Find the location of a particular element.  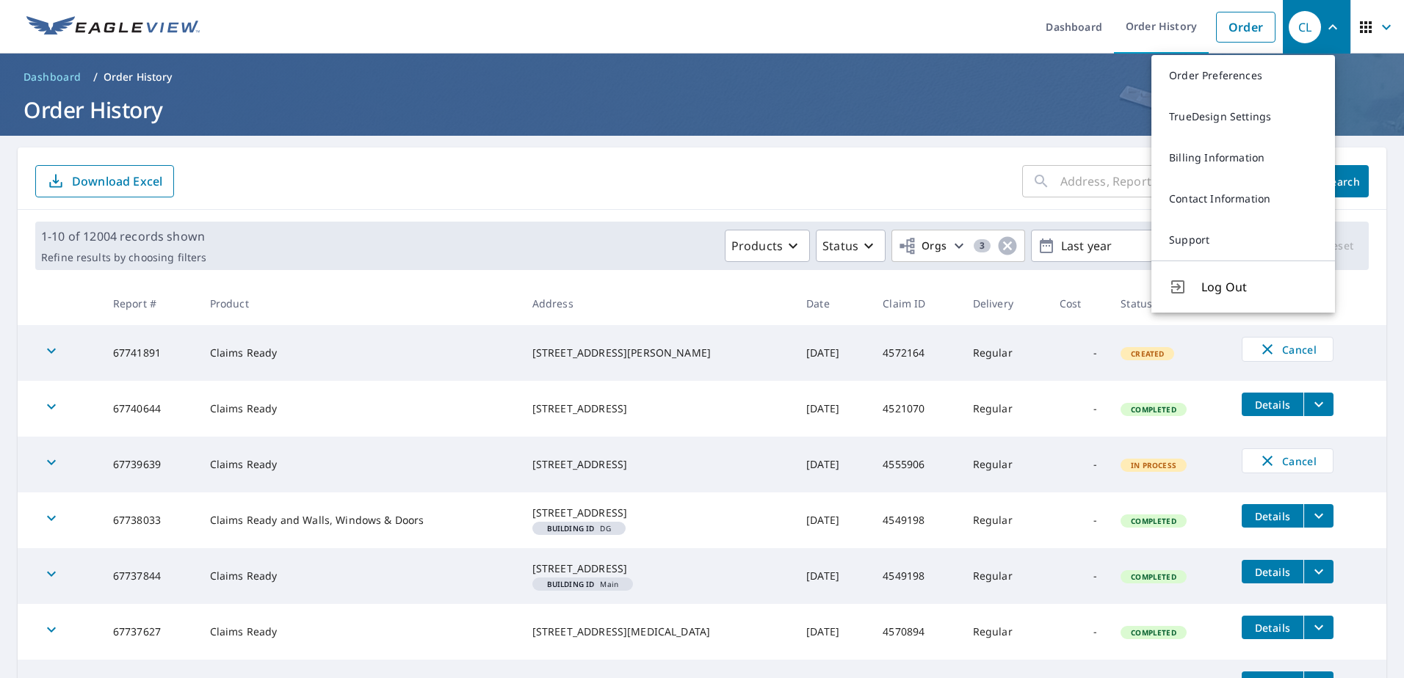

button: filesDropdownBtn-67737627 is located at coordinates (1318, 628).